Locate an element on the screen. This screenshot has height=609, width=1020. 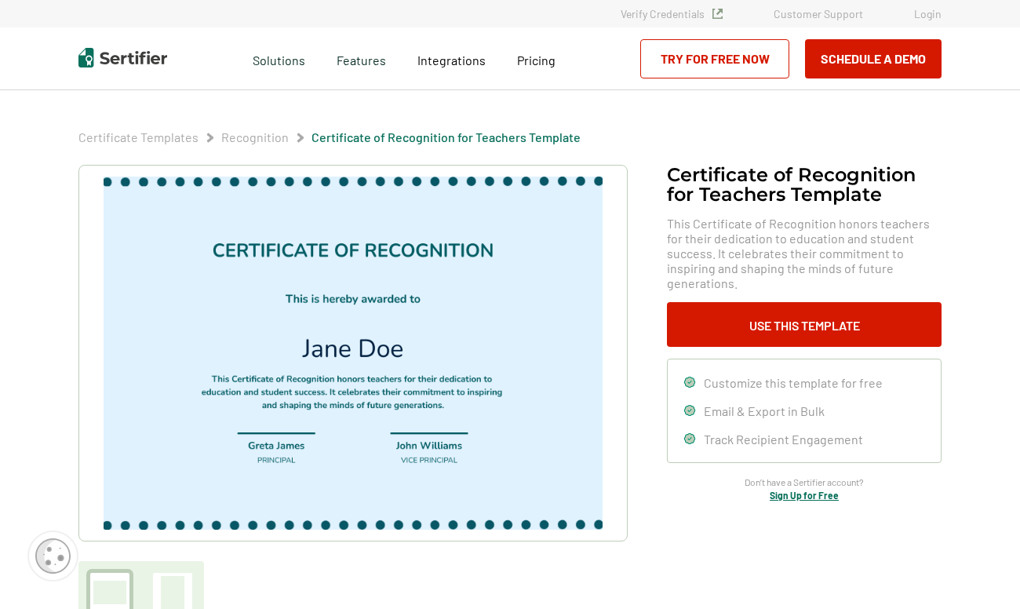
button: Schedule a Demo is located at coordinates (873, 59).